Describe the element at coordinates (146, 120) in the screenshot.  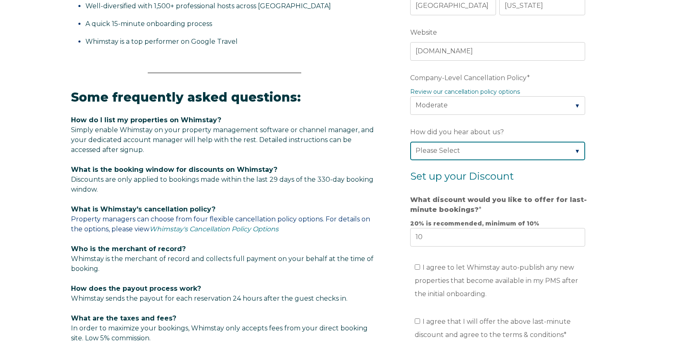
I see `span: How do I list my properties on Whimstay?` at that location.